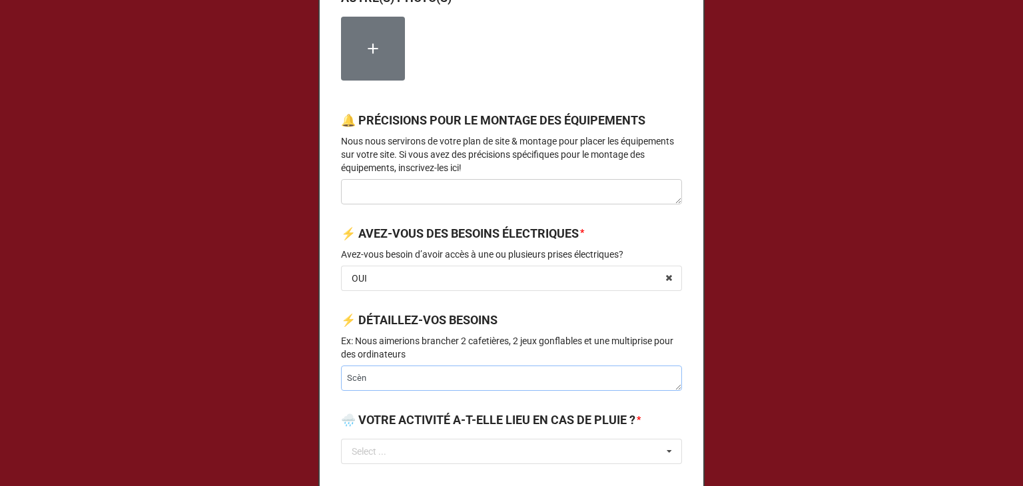  What do you see at coordinates (511, 155) in the screenshot?
I see `p: Nous nous servirons de votre plan de site & montage pour placer les équipements sur votre site. S...` at bounding box center [511, 155].